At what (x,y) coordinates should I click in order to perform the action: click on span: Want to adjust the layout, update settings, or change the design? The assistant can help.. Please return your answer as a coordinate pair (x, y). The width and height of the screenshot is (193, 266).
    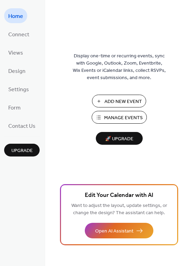
    Looking at the image, I should click on (119, 209).